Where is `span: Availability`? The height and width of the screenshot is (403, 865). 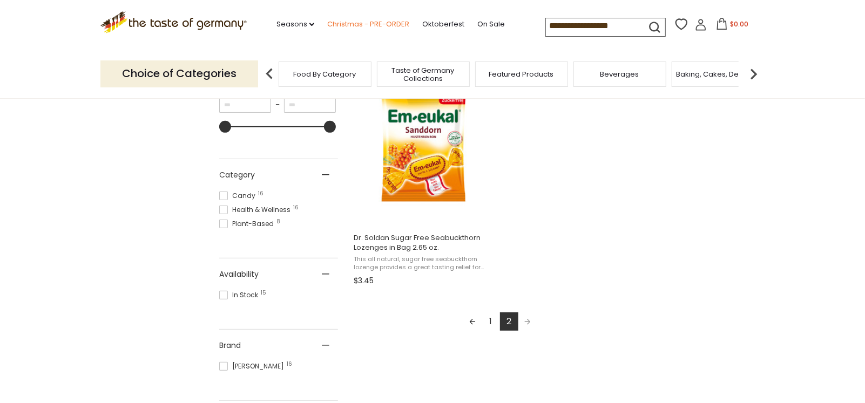 span: Availability is located at coordinates (239, 274).